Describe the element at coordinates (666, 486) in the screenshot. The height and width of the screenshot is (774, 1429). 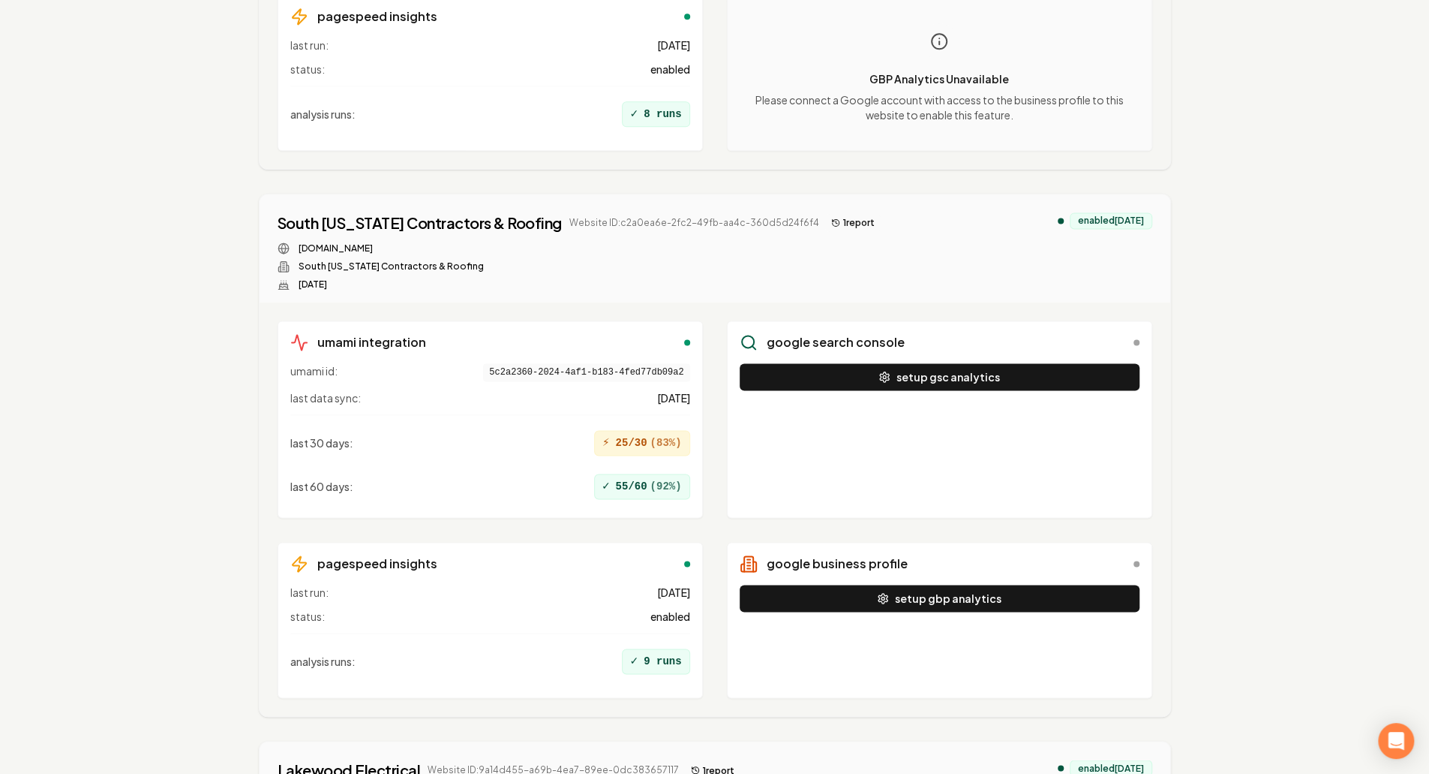
I see `span: ( 92 %)` at that location.